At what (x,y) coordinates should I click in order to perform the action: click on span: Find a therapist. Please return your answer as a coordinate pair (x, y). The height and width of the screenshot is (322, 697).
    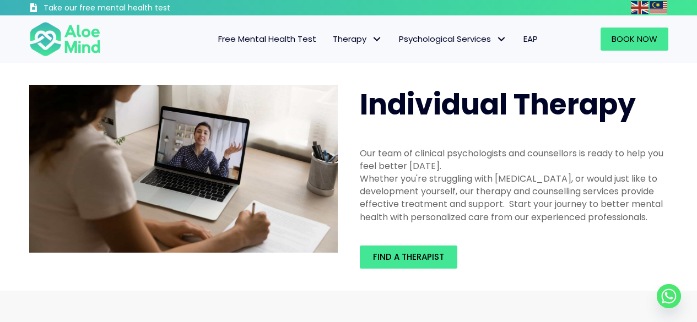
    Looking at the image, I should click on (408, 257).